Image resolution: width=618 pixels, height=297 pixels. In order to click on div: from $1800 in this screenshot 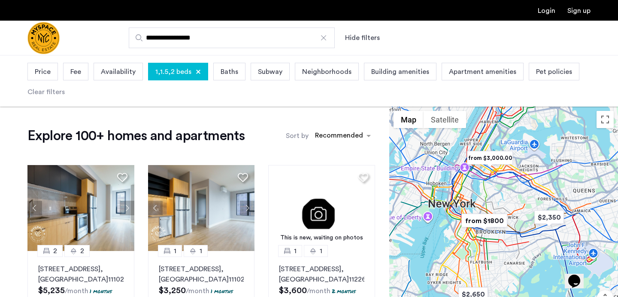, I will do `click(484, 220)`.